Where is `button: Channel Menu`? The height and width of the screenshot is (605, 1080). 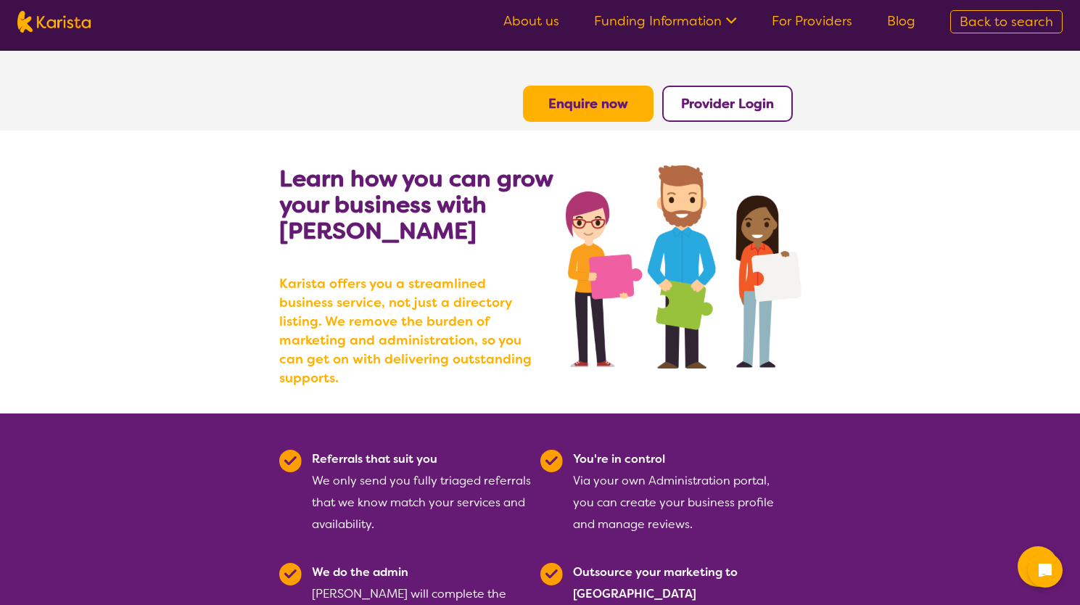
button: Channel Menu is located at coordinates (1038, 566).